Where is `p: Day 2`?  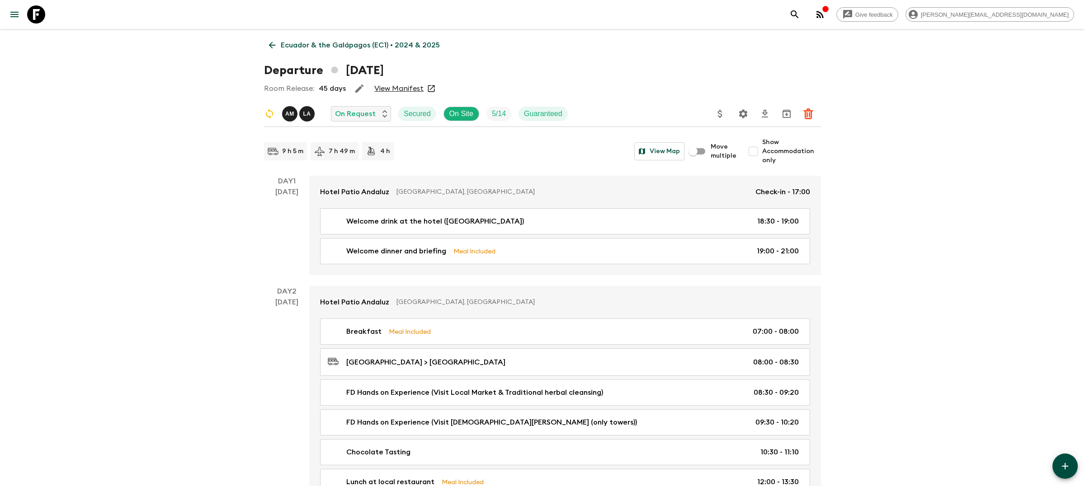 p: Day 2 is located at coordinates (287, 292).